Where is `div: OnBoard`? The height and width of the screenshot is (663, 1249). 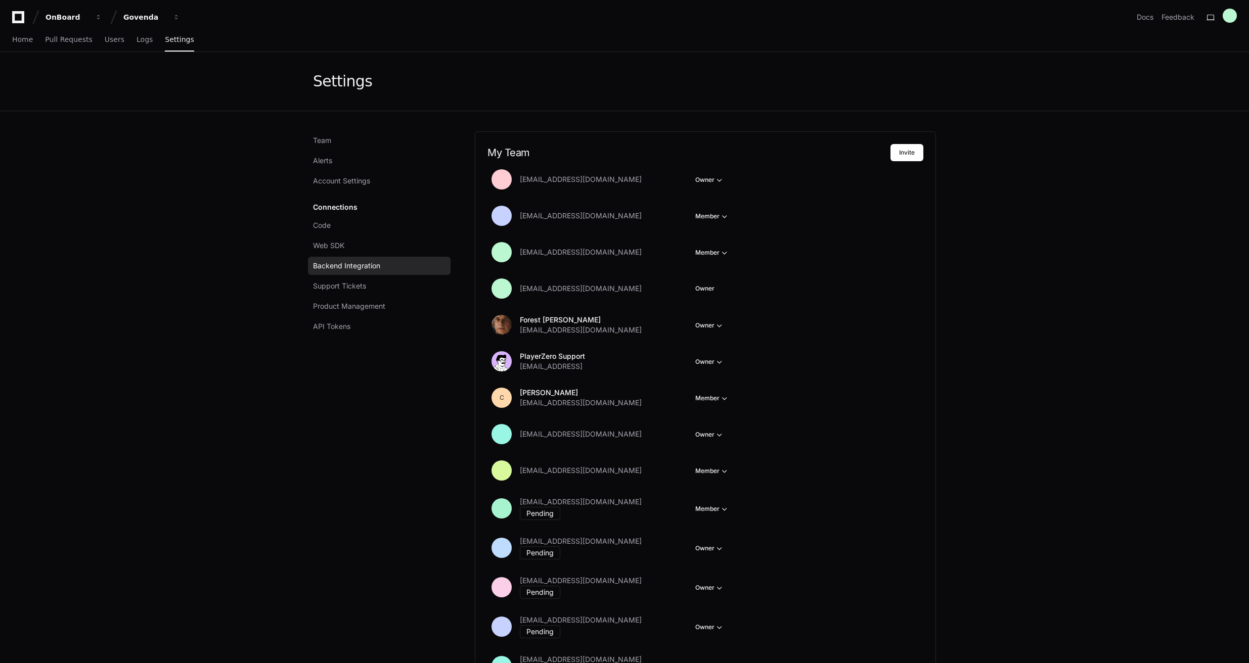
div: OnBoard is located at coordinates (67, 17).